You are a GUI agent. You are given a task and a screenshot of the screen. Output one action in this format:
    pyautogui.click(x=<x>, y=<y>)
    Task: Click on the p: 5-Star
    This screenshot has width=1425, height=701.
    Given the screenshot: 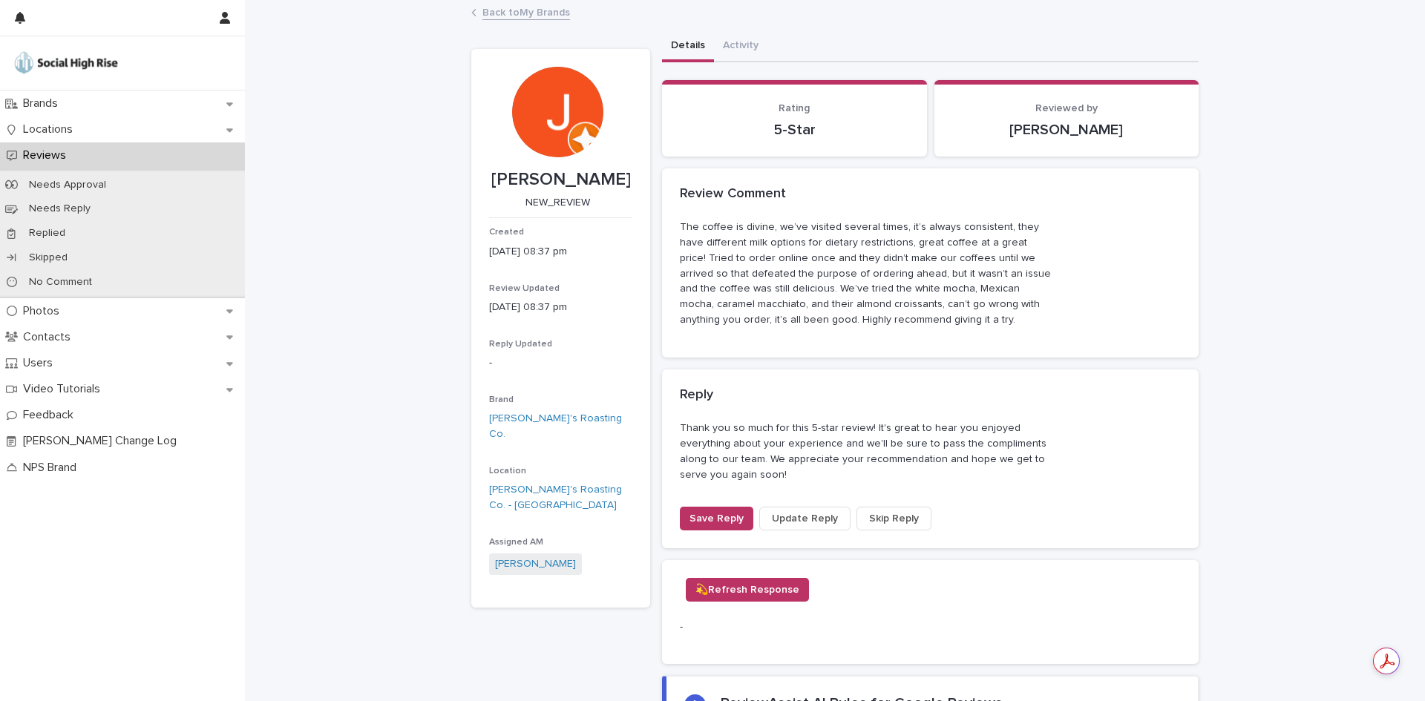 What is the action you would take?
    pyautogui.click(x=794, y=130)
    